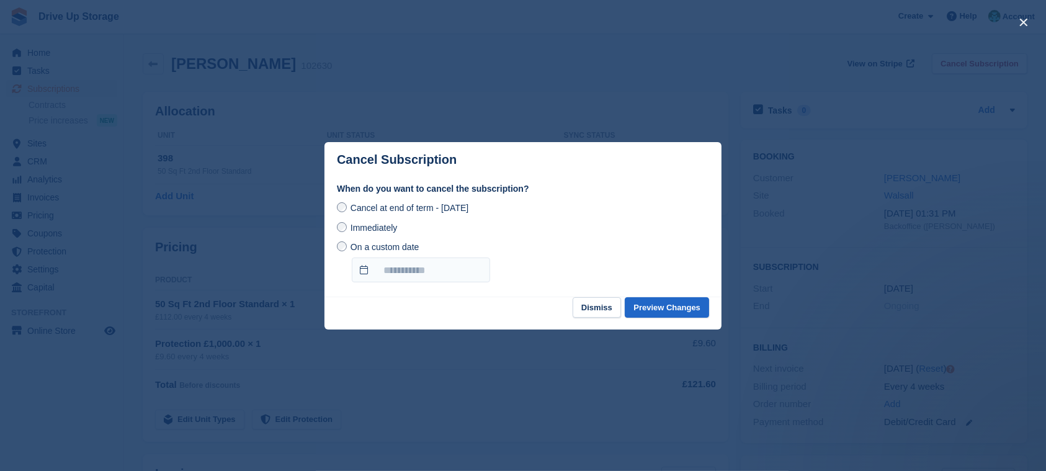 This screenshot has height=471, width=1046. I want to click on button: Dismiss, so click(597, 307).